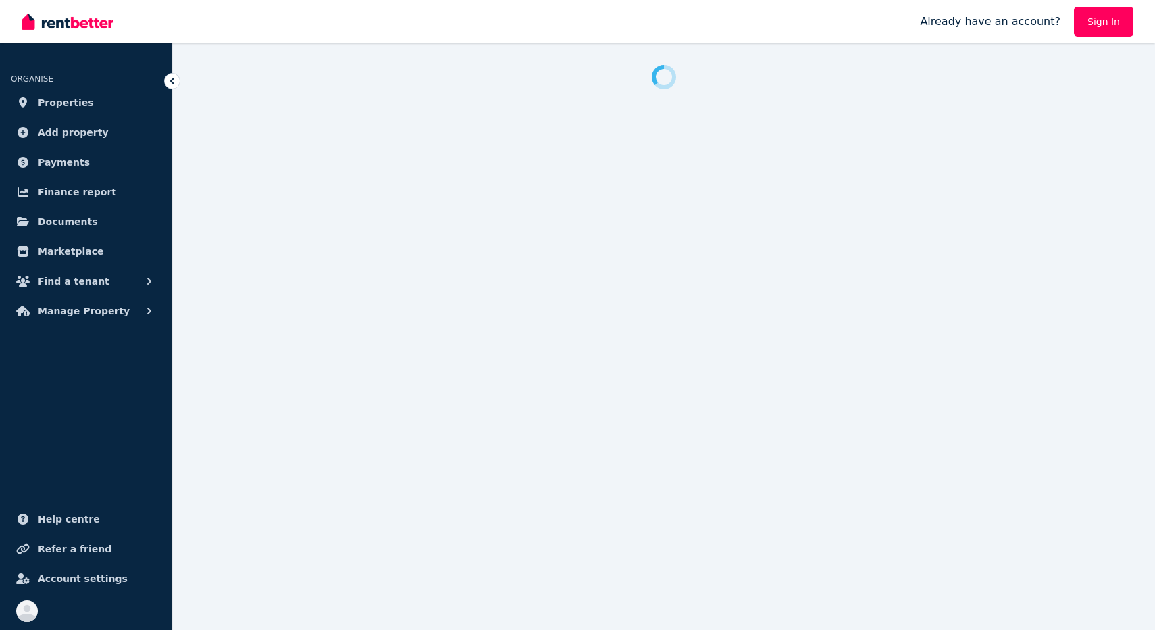 The image size is (1155, 630). I want to click on a: Marketplace, so click(86, 251).